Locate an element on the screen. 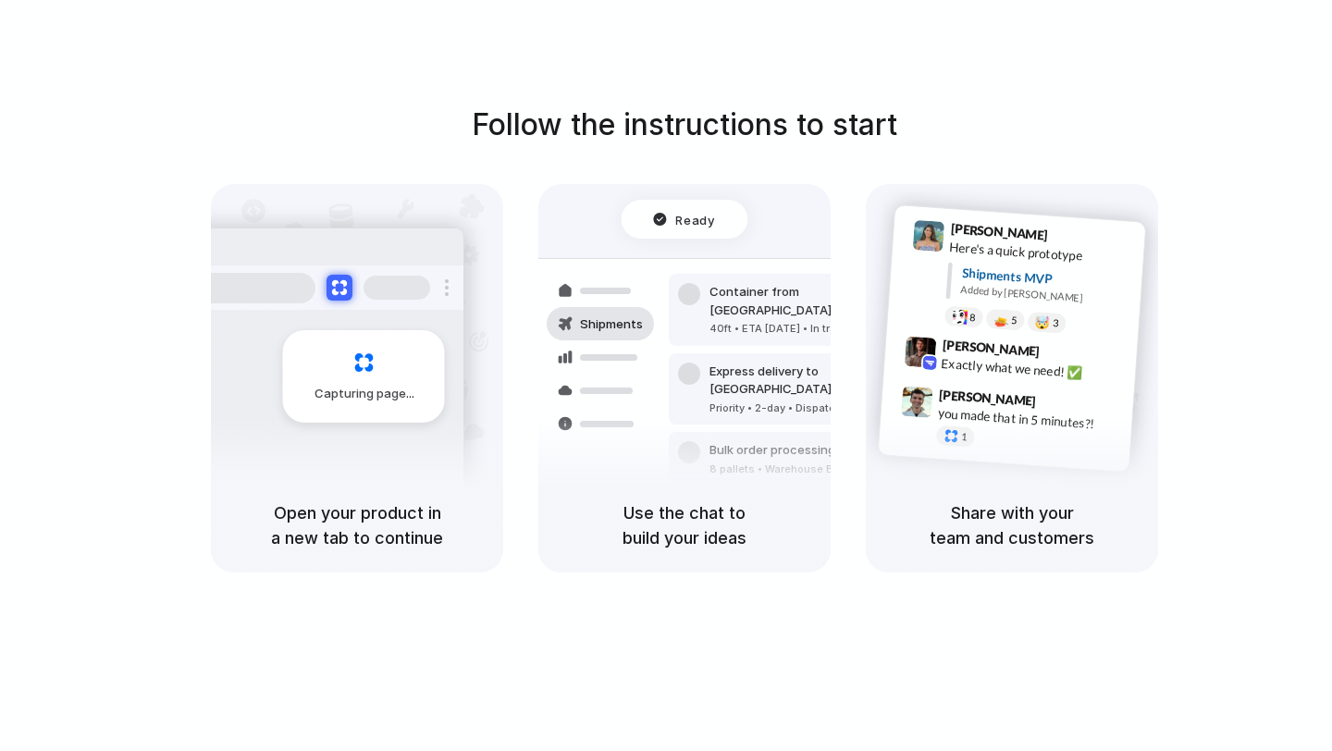  span: 8 is located at coordinates (972, 317).